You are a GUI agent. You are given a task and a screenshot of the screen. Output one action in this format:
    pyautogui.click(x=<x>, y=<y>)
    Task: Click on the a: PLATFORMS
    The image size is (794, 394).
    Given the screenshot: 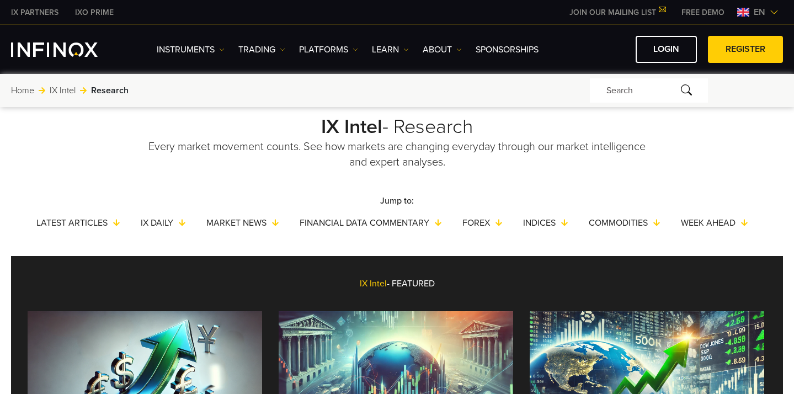 What is the action you would take?
    pyautogui.click(x=328, y=50)
    